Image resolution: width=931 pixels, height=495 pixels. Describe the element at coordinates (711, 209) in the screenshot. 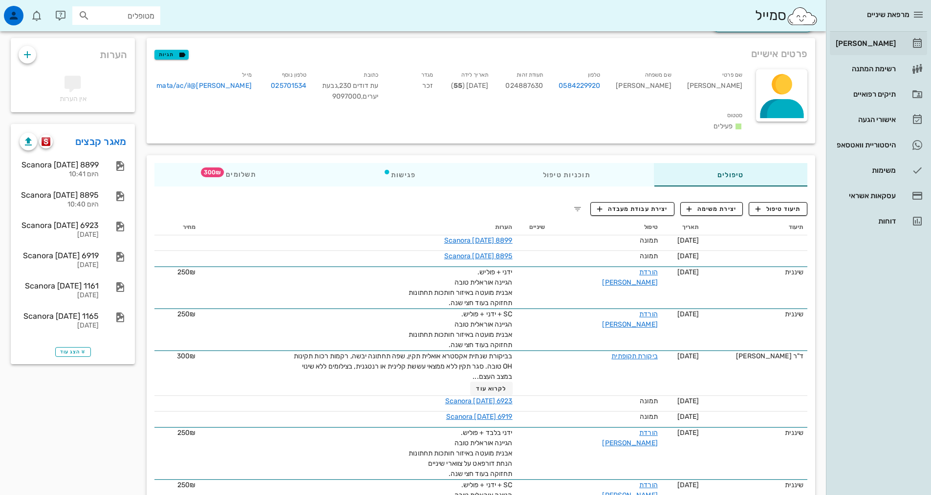

I see `span: יצירת משימה` at that location.